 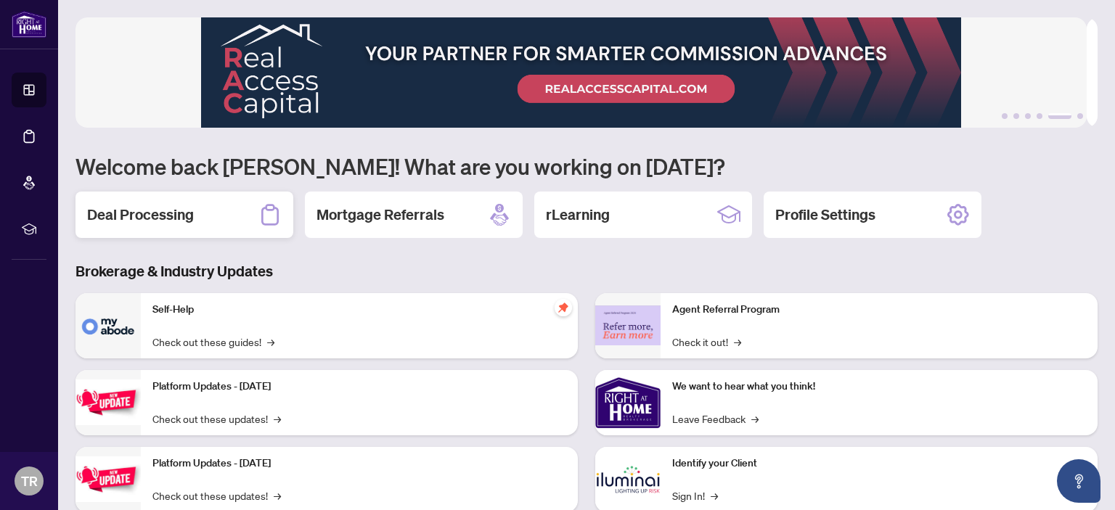 What do you see at coordinates (879, 387) in the screenshot?
I see `p: We want to hear what you think!` at bounding box center [879, 387].